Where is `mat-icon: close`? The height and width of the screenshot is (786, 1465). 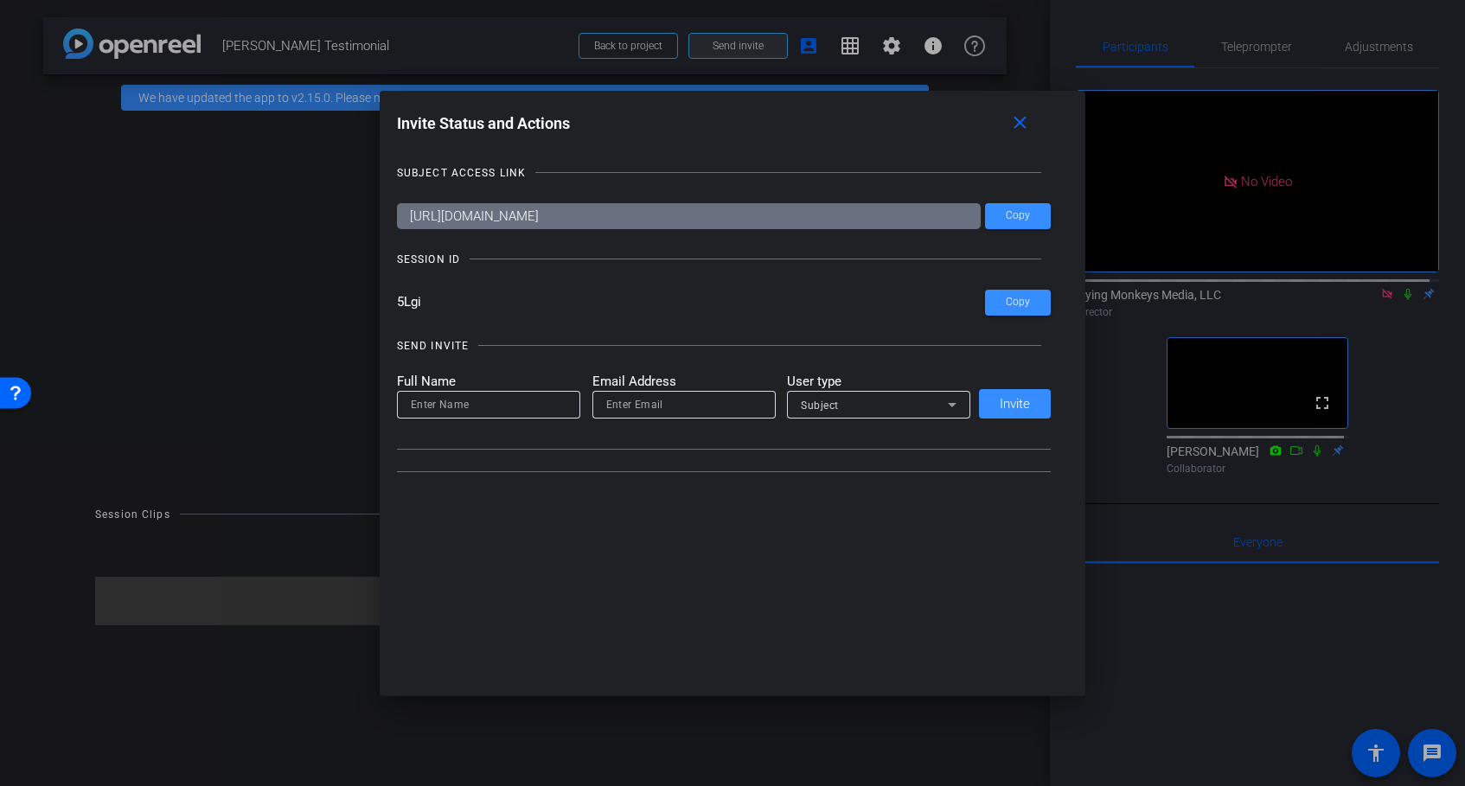
mat-icon: close is located at coordinates (1020, 123).